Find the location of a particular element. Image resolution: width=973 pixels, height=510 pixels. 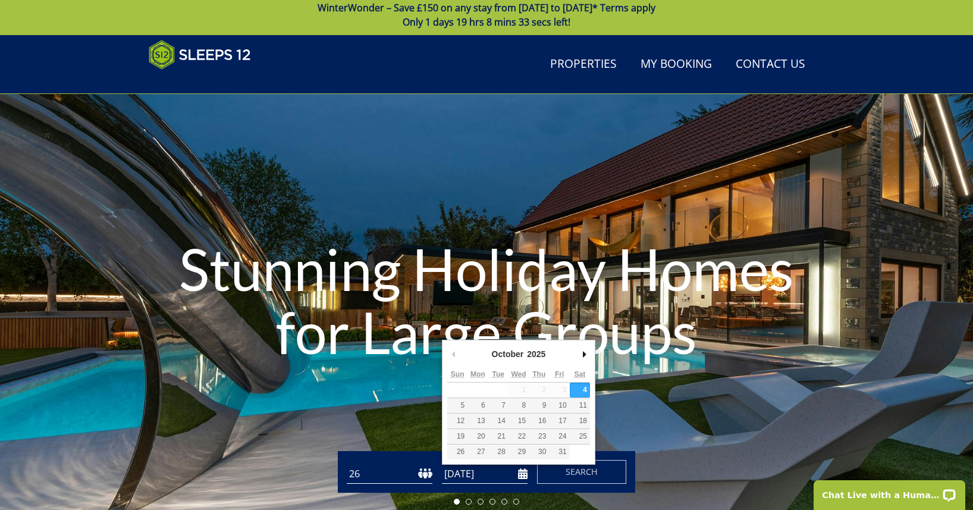

button: 31 is located at coordinates (559, 451).